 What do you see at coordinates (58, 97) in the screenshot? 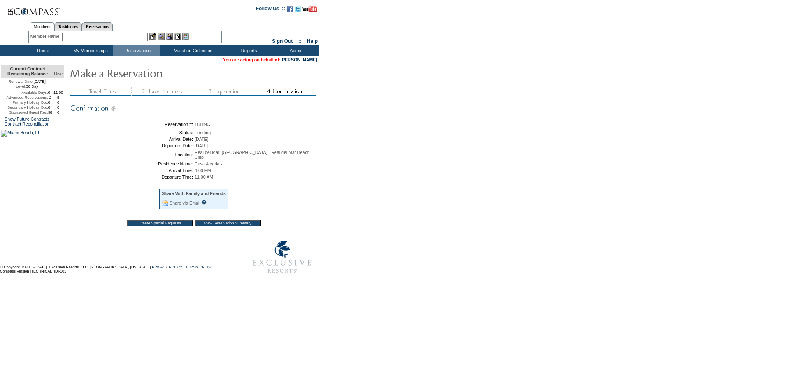
I see `td: 5` at bounding box center [58, 97].